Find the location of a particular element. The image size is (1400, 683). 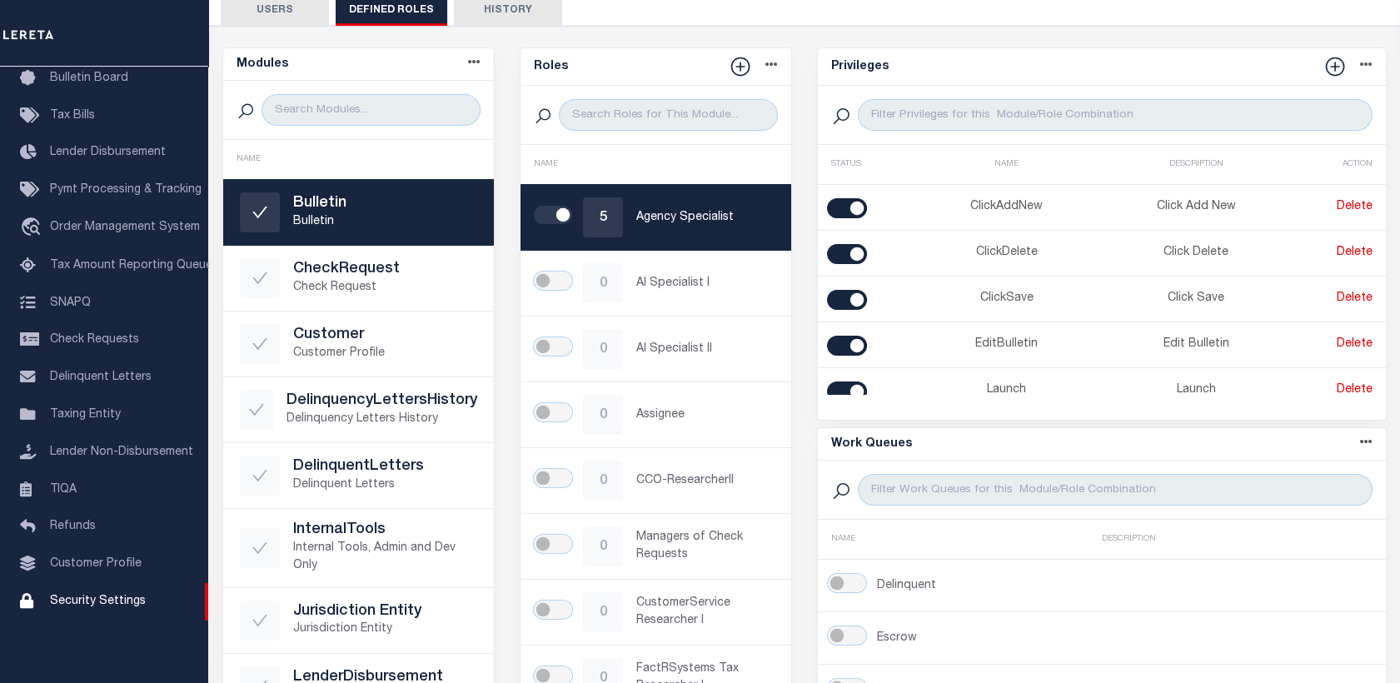

a: BulletinBulletin is located at coordinates (358, 212).